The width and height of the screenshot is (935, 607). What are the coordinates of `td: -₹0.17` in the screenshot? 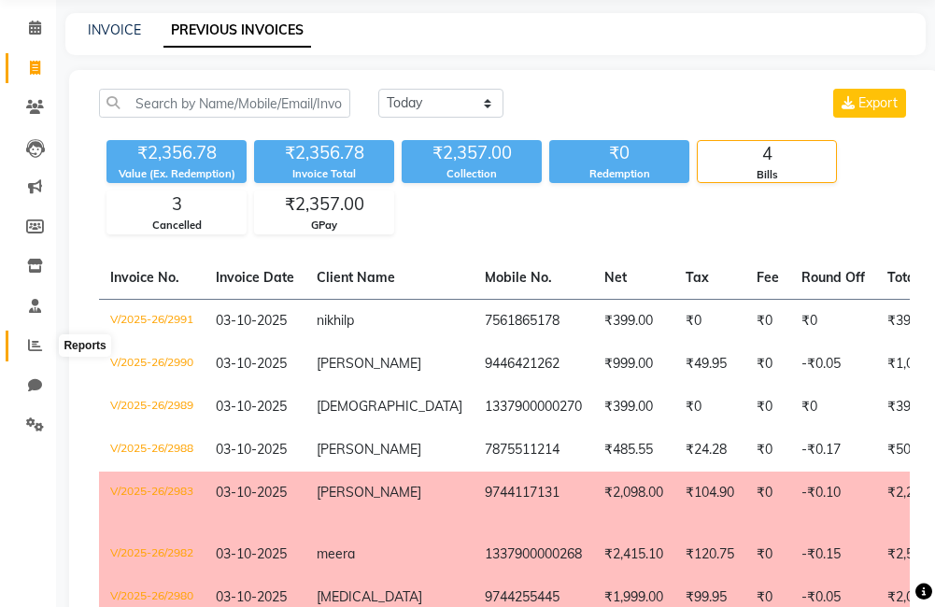 It's located at (833, 450).